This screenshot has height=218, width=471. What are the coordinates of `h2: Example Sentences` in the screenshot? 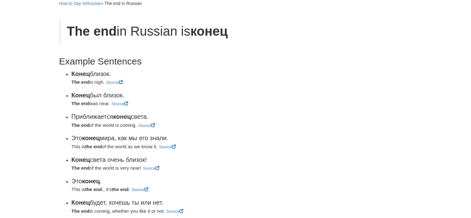 It's located at (175, 61).